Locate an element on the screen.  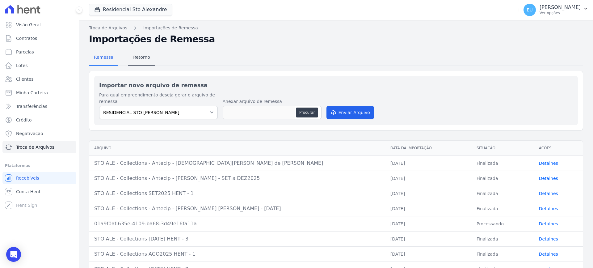
div: STO ALE - Collections SET2025 HENT - 1 is located at coordinates (237, 193).